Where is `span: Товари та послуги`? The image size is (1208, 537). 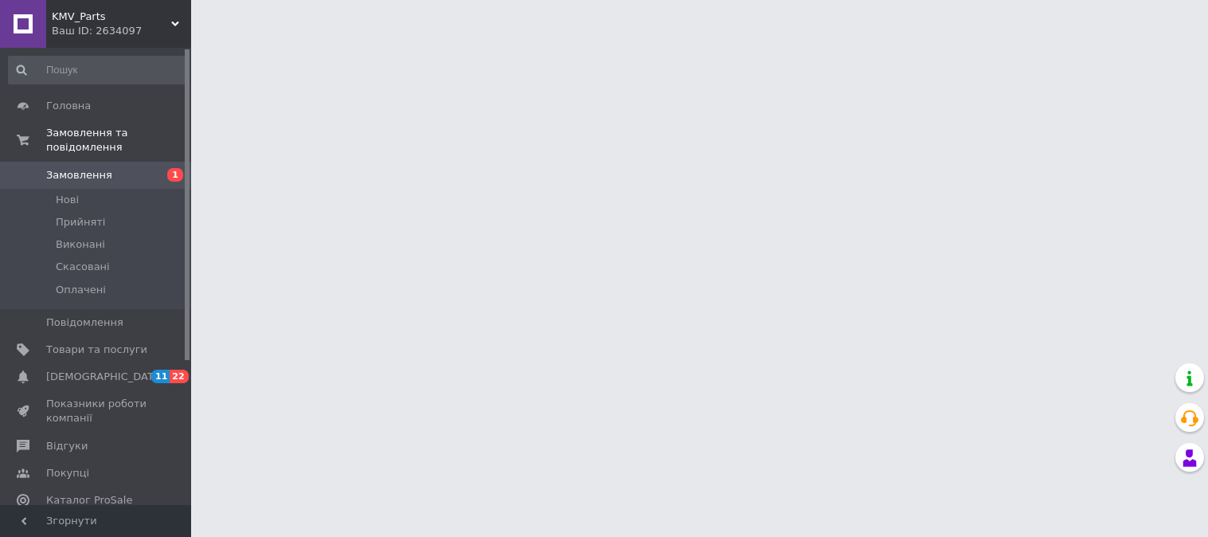 span: Товари та послуги is located at coordinates (96, 350).